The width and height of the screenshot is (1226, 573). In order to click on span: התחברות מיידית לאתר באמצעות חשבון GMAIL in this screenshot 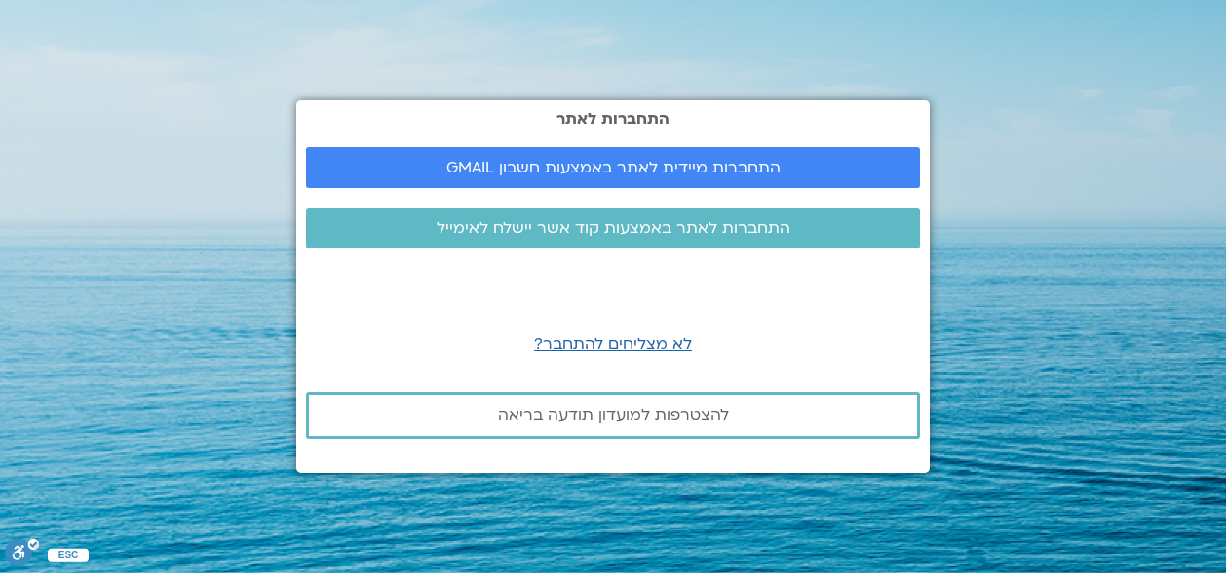, I will do `click(613, 168)`.